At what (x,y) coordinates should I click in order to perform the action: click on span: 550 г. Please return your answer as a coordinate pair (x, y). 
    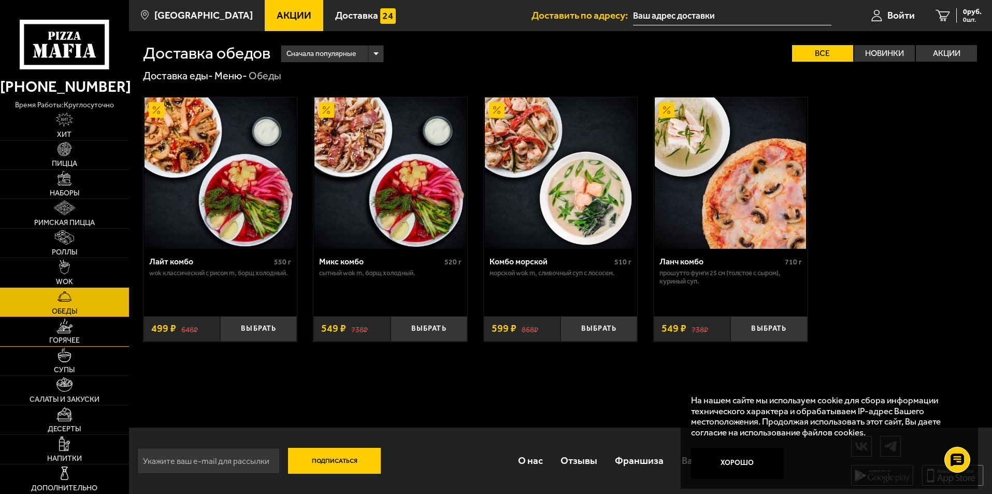
    Looking at the image, I should click on (282, 262).